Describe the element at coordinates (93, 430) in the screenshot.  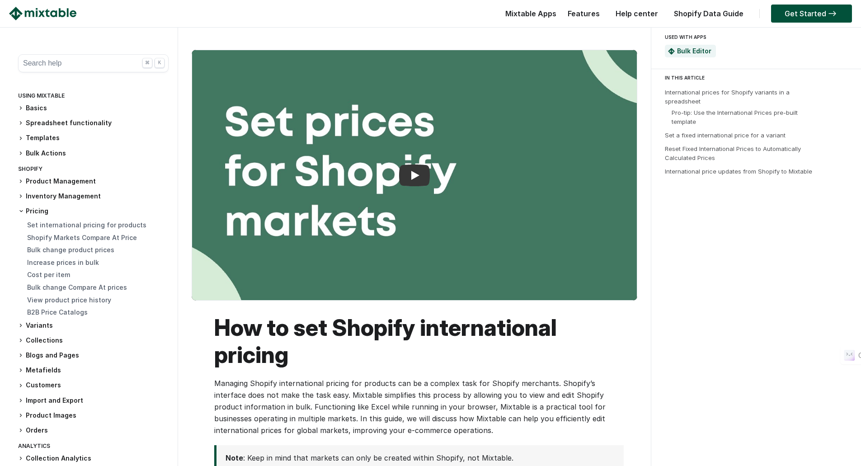
I see `h3: Orders` at that location.